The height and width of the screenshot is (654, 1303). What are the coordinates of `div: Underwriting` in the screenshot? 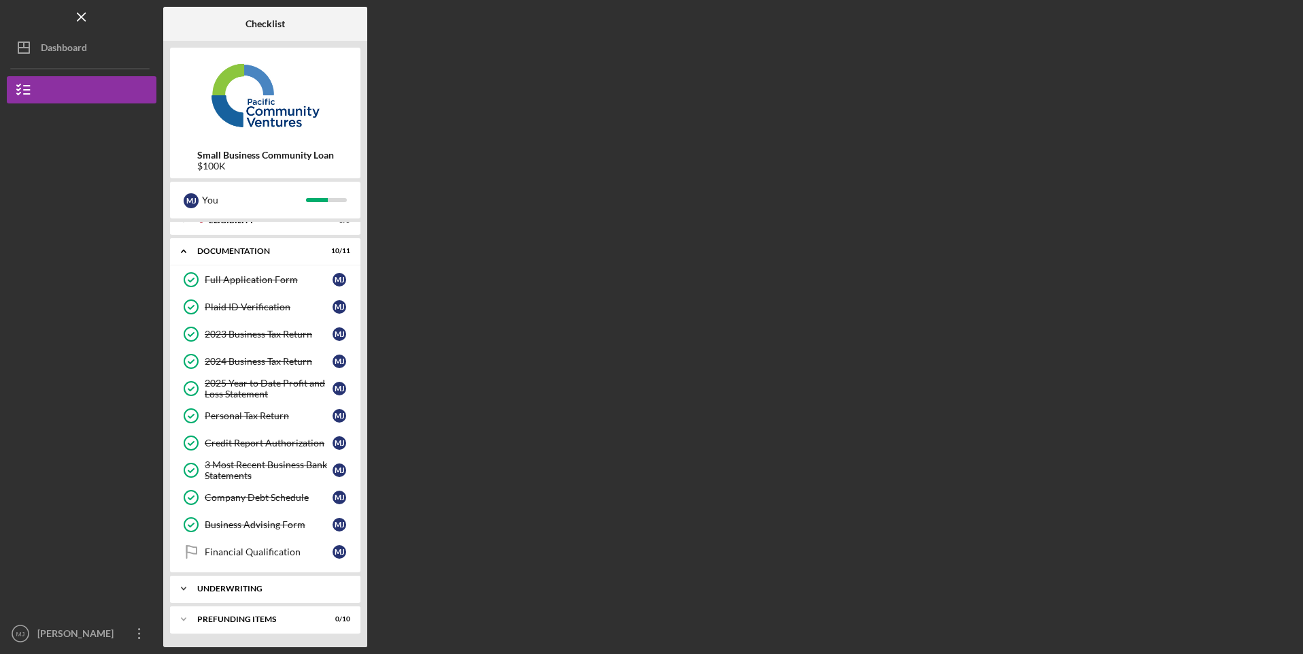 It's located at (270, 588).